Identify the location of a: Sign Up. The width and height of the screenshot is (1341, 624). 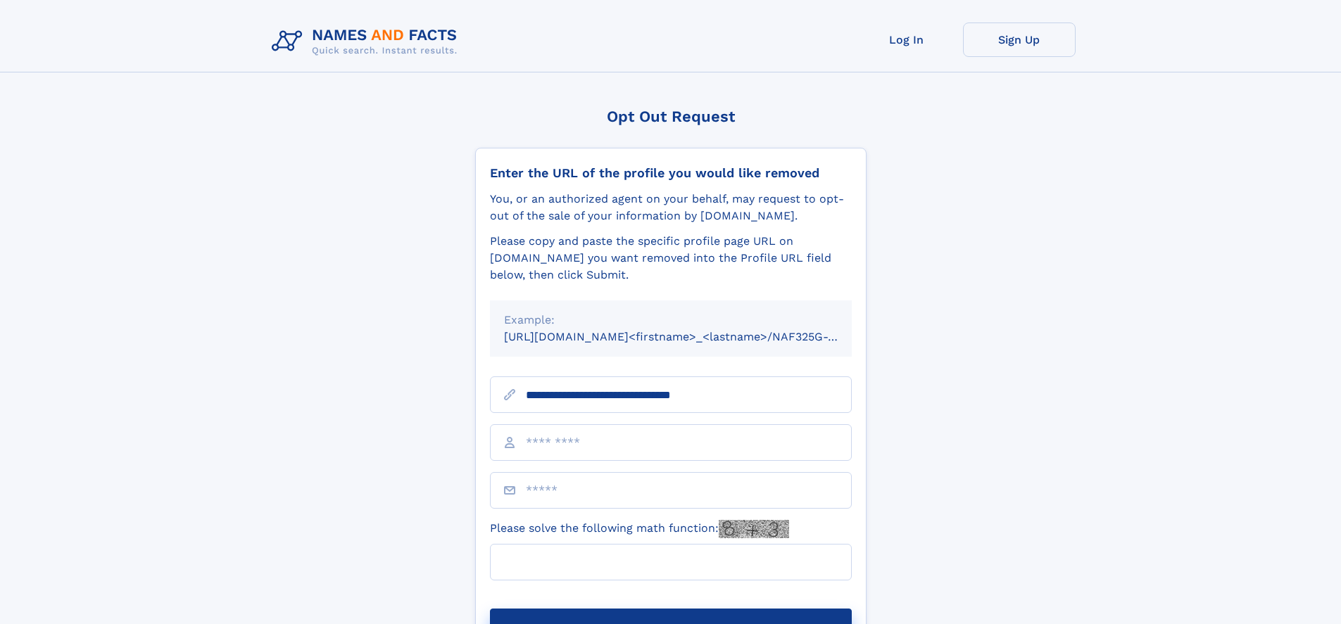
(1019, 39).